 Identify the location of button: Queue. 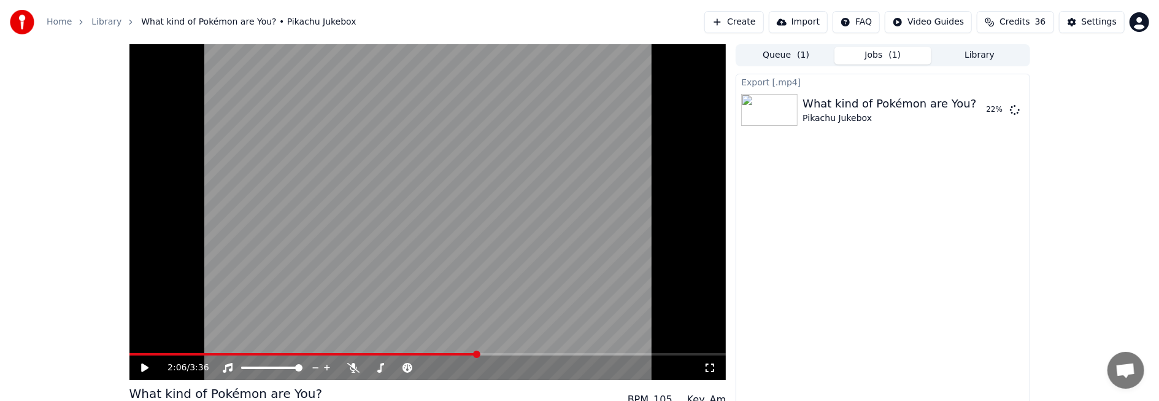
(786, 55).